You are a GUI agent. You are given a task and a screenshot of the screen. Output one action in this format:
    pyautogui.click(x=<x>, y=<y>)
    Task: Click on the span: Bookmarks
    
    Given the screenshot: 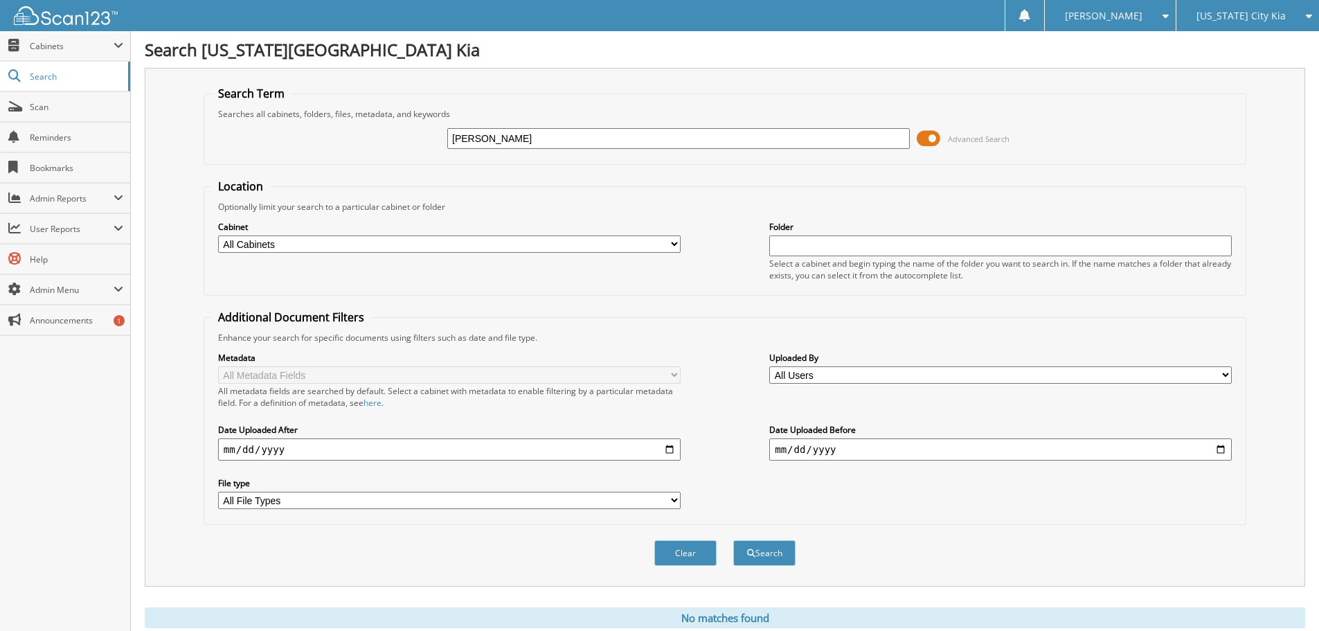 What is the action you would take?
    pyautogui.click(x=76, y=168)
    